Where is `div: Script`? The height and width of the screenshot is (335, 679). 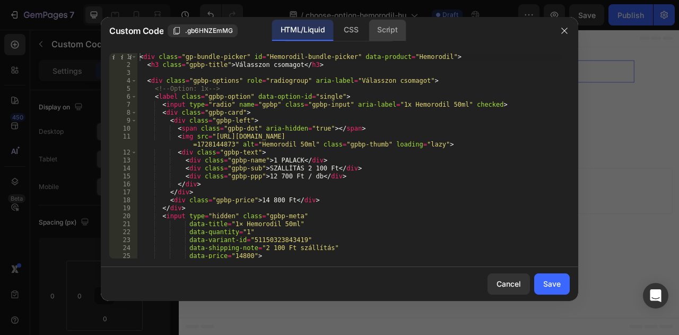 div: Script is located at coordinates (387, 30).